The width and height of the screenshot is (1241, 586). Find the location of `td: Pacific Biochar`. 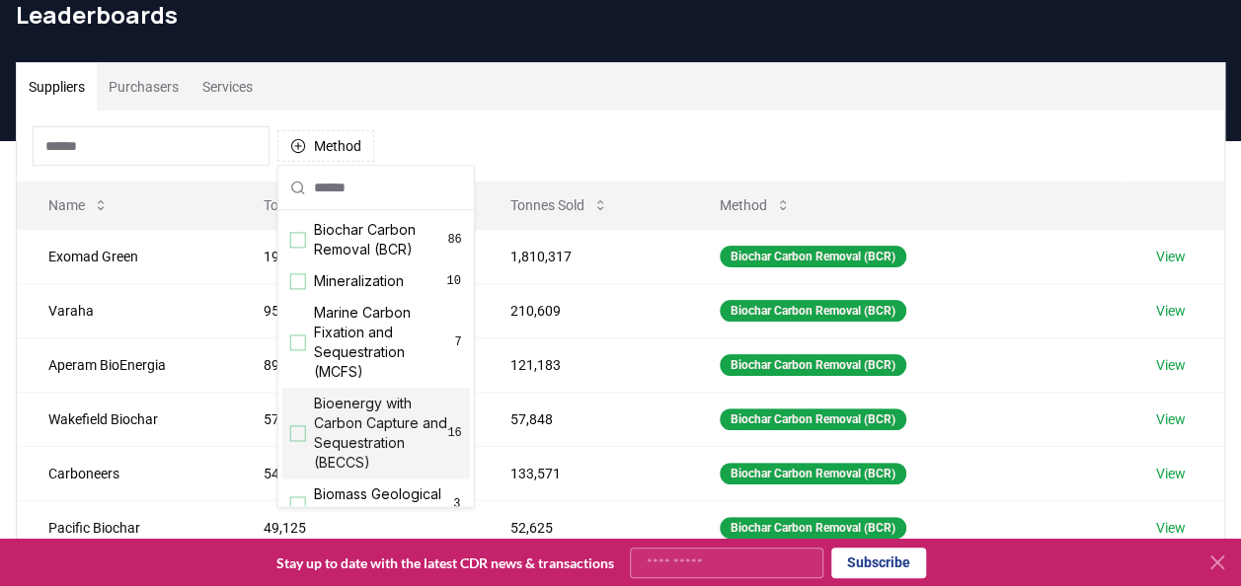

td: Pacific Biochar is located at coordinates (124, 527).